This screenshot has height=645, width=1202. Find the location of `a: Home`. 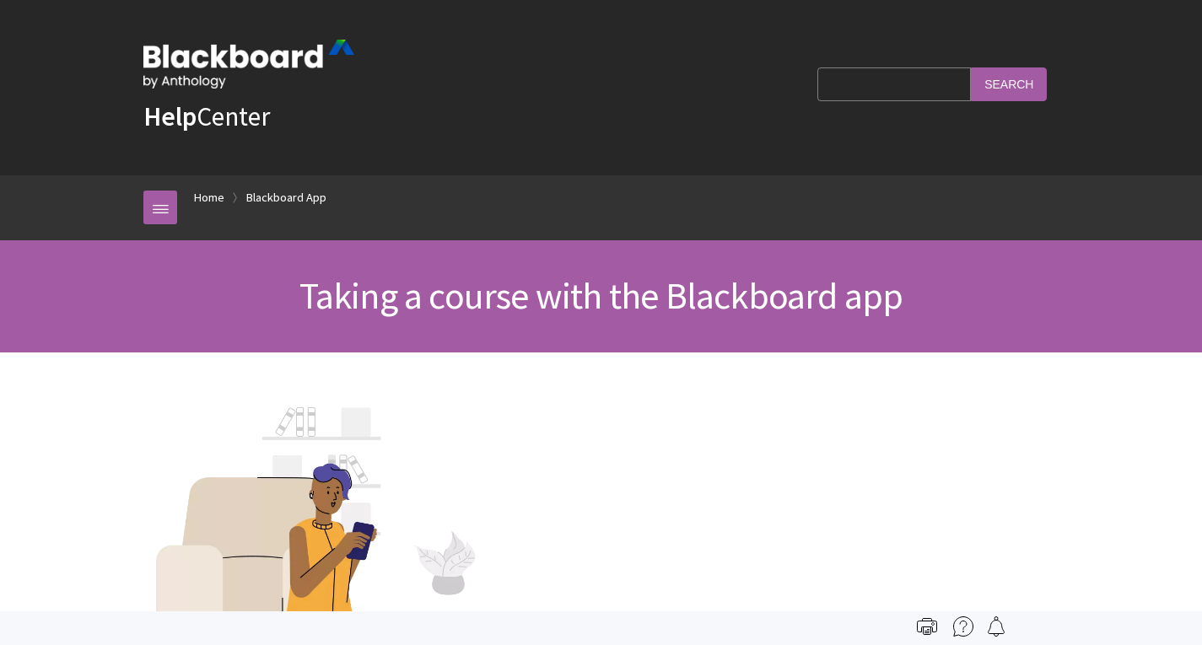

a: Home is located at coordinates (209, 197).